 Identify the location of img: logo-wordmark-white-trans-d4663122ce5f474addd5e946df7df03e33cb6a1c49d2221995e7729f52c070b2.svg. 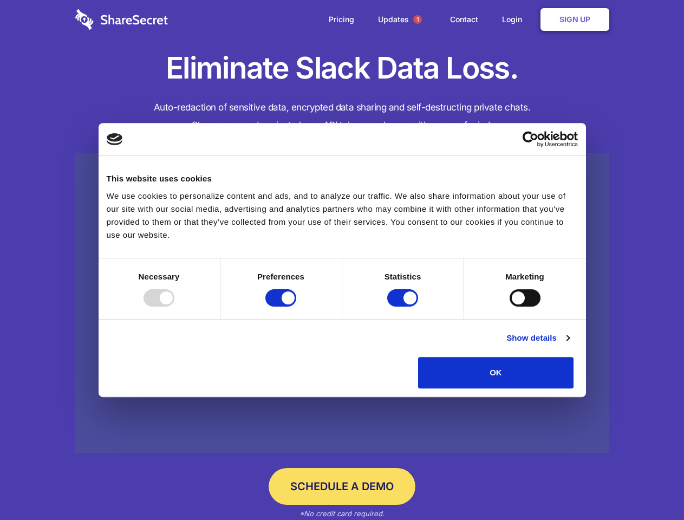
(121, 20).